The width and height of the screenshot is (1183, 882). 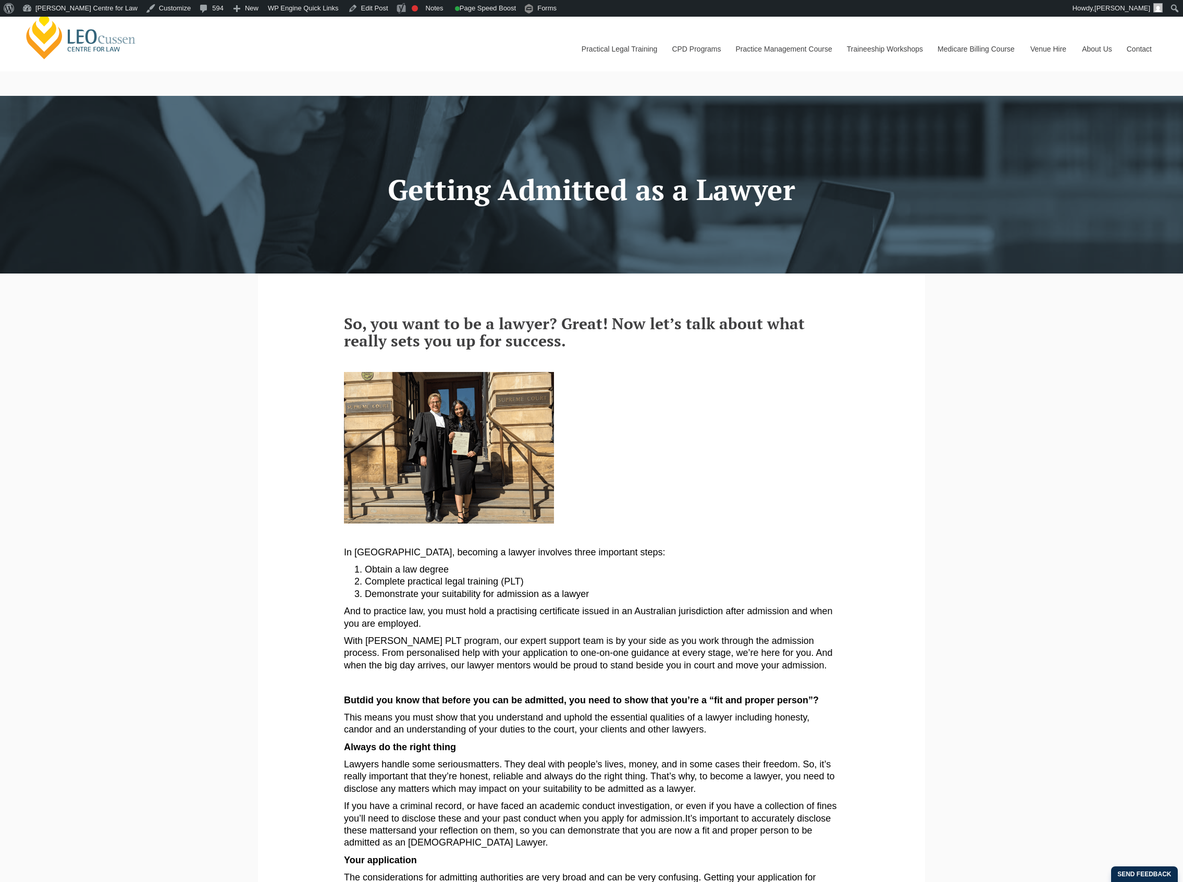 I want to click on span: This means you must show that you understand and uphold the essential qualities of a lawyer inclu..., so click(x=576, y=723).